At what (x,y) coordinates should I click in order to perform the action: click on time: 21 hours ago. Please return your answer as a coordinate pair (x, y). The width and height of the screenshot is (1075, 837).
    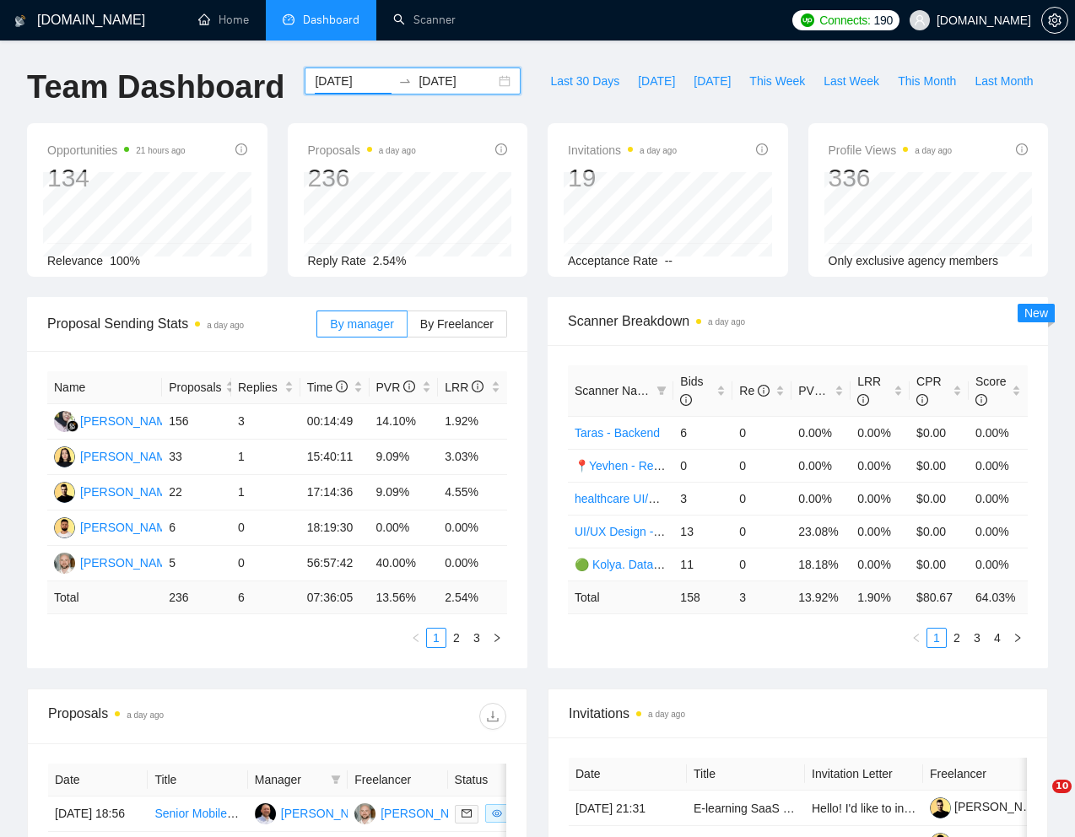
    Looking at the image, I should click on (160, 150).